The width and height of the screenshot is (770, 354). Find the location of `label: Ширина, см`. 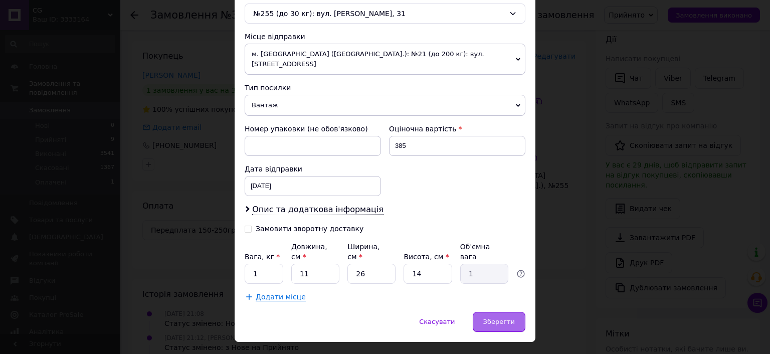

label: Ширина, см is located at coordinates (364, 252).